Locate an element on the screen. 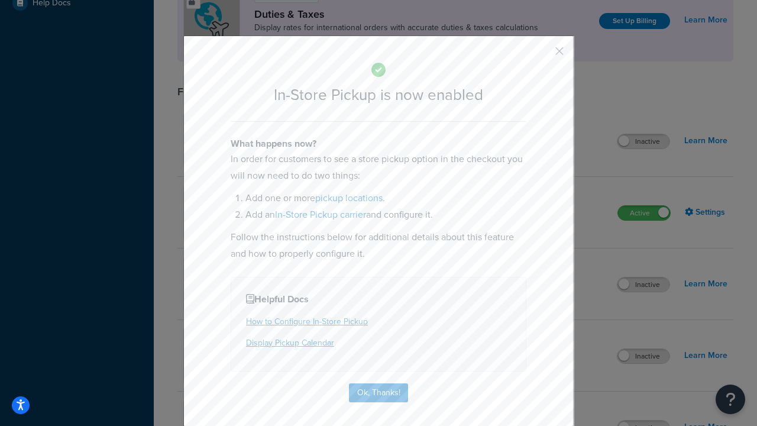 This screenshot has width=757, height=426. p: Follow the instructions below for additional details about this feature and how to properly confi... is located at coordinates (378, 245).